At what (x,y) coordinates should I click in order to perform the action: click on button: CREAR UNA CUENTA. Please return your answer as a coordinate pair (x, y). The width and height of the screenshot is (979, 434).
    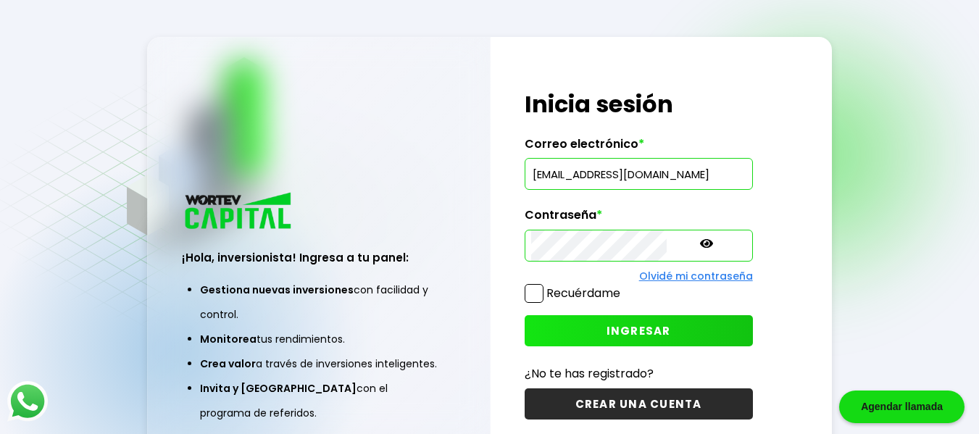
    Looking at the image, I should click on (639, 404).